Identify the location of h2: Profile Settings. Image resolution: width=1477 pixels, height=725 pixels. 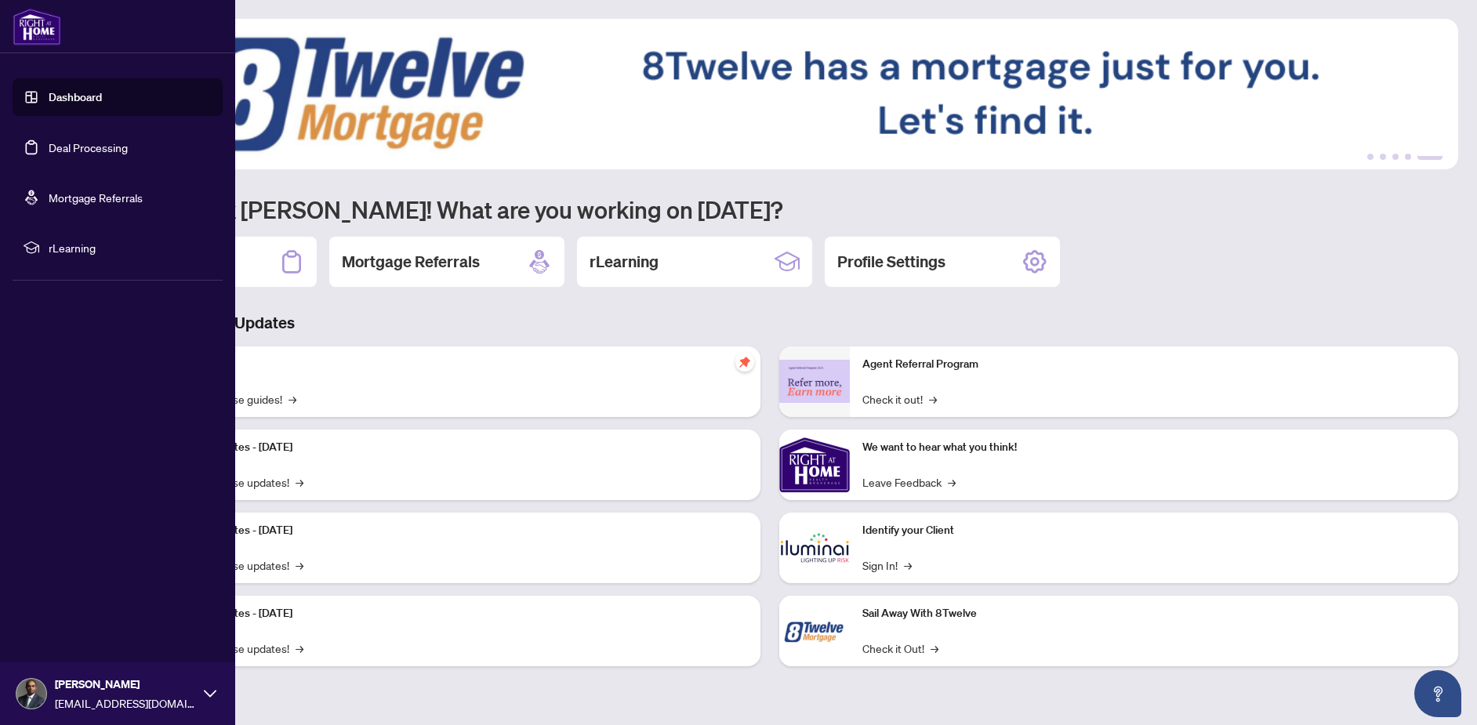
(891, 262).